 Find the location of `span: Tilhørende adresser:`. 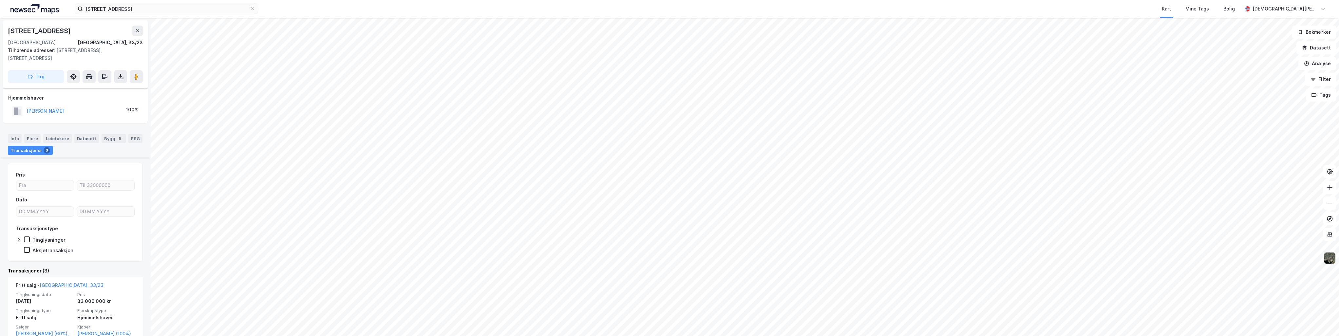

span: Tilhørende adresser: is located at coordinates (32, 50).